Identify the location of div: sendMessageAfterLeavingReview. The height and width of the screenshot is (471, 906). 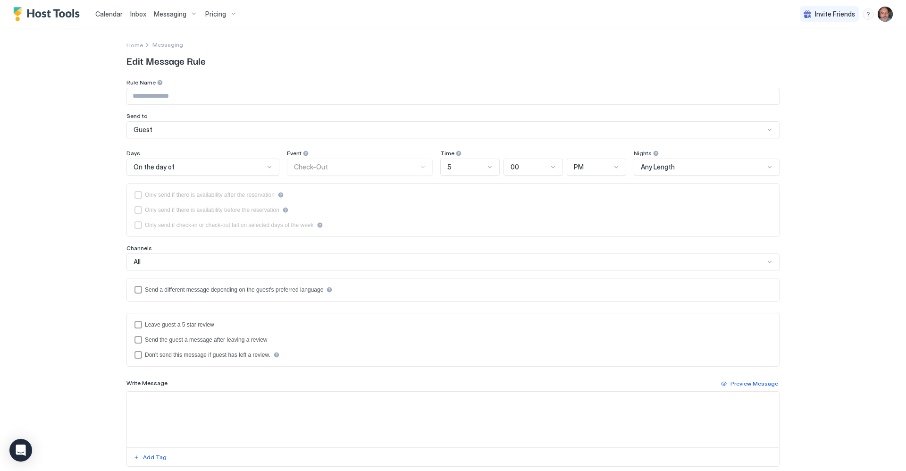
(453, 340).